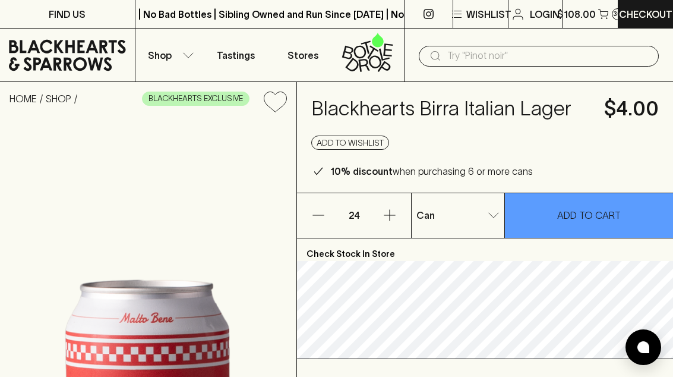 Image resolution: width=673 pixels, height=377 pixels. Describe the element at coordinates (426, 215) in the screenshot. I see `p: Can` at that location.